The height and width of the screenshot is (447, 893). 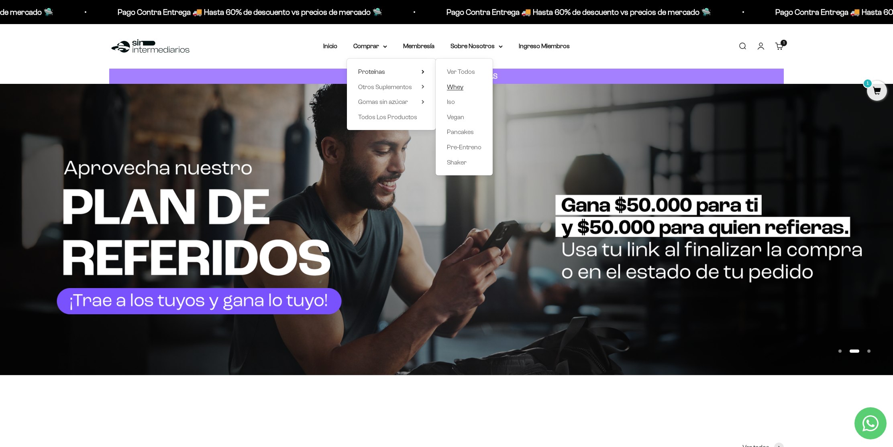 I want to click on a: Todos Los Productos, so click(x=391, y=117).